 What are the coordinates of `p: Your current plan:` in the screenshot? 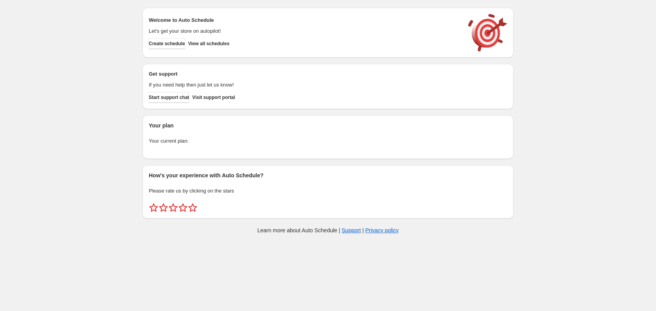 It's located at (328, 141).